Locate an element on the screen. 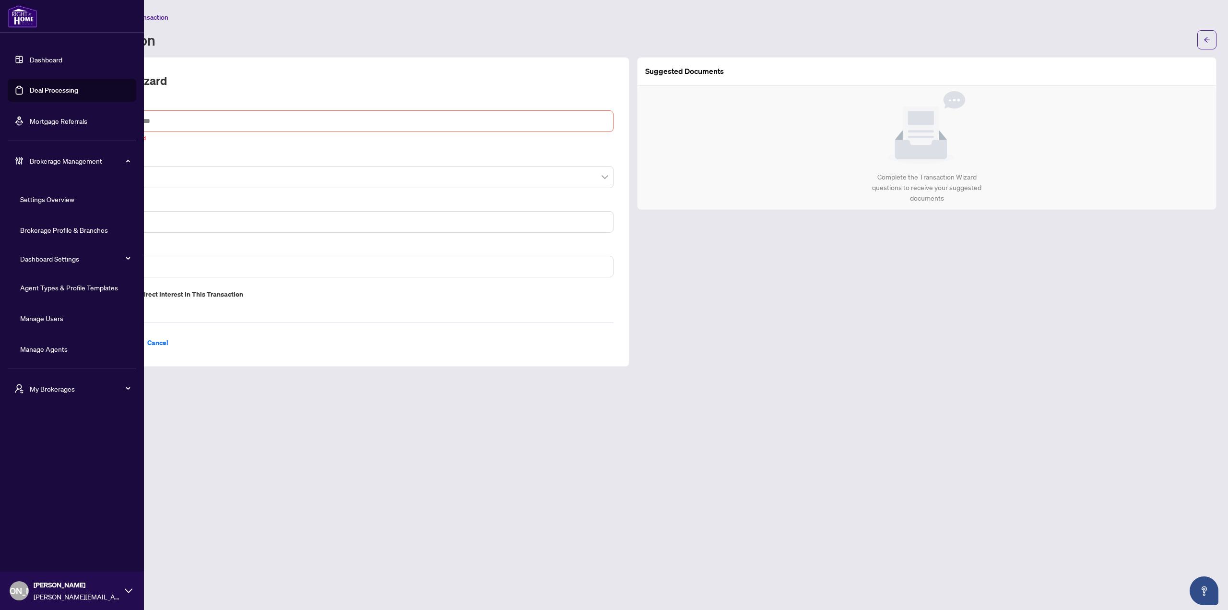 The height and width of the screenshot is (610, 1228). label: Primary Agent is located at coordinates (340, 105).